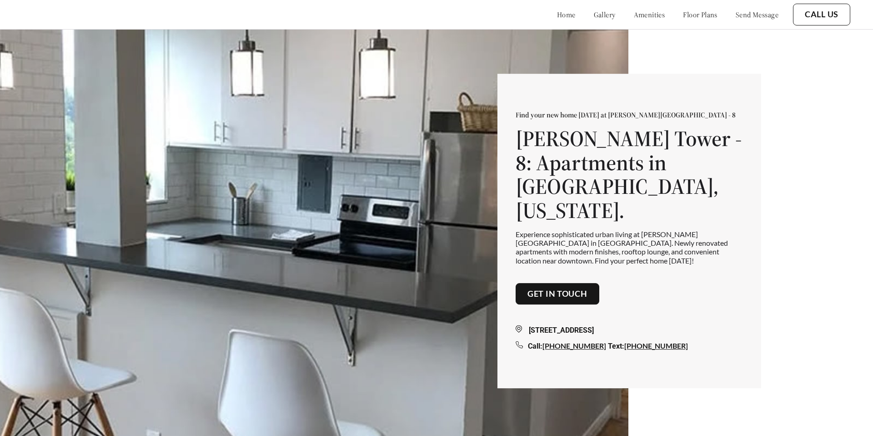  I want to click on a: home, so click(566, 15).